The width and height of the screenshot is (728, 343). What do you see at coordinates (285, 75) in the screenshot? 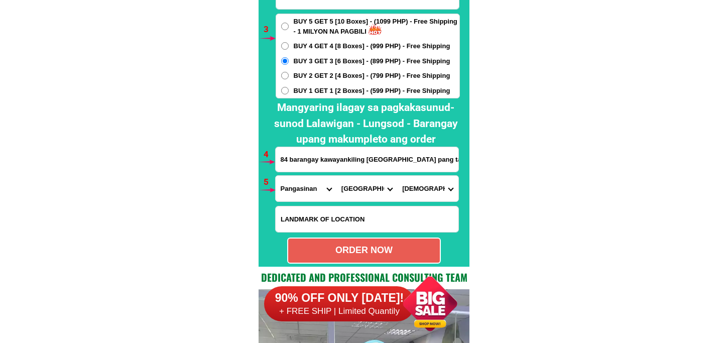
I see `input: BUY 2 GET 2 [4 Boxes] - (799 PHP) - Free Shipping` at bounding box center [285, 75].